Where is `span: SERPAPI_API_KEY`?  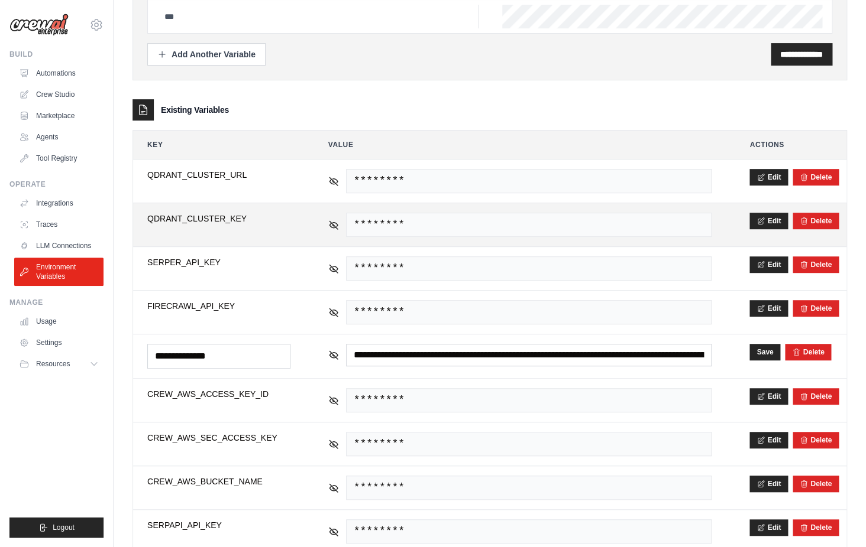 span: SERPAPI_API_KEY is located at coordinates (219, 526).